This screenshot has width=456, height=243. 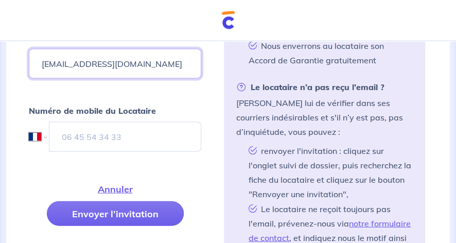 What do you see at coordinates (66, 38) in the screenshot?
I see `strong: Email du Locataire` at bounding box center [66, 38].